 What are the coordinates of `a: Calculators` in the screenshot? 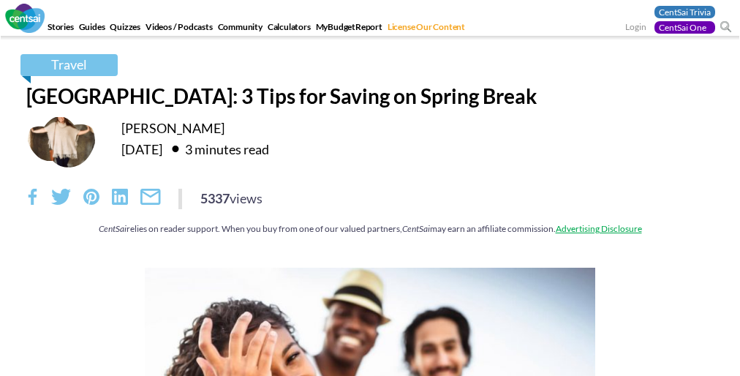 It's located at (289, 29).